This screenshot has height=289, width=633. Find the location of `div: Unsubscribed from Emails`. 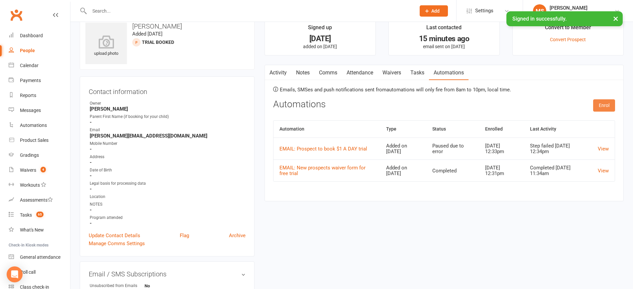

div: Unsubscribed from Emails is located at coordinates (117, 286).